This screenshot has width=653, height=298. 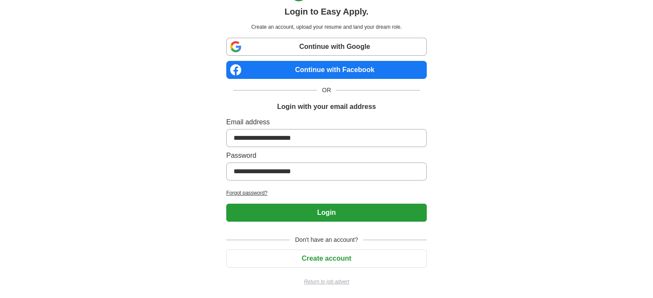 What do you see at coordinates (326, 27) in the screenshot?
I see `p: Create an account, upload your resume and land your dream role.` at bounding box center [326, 27].